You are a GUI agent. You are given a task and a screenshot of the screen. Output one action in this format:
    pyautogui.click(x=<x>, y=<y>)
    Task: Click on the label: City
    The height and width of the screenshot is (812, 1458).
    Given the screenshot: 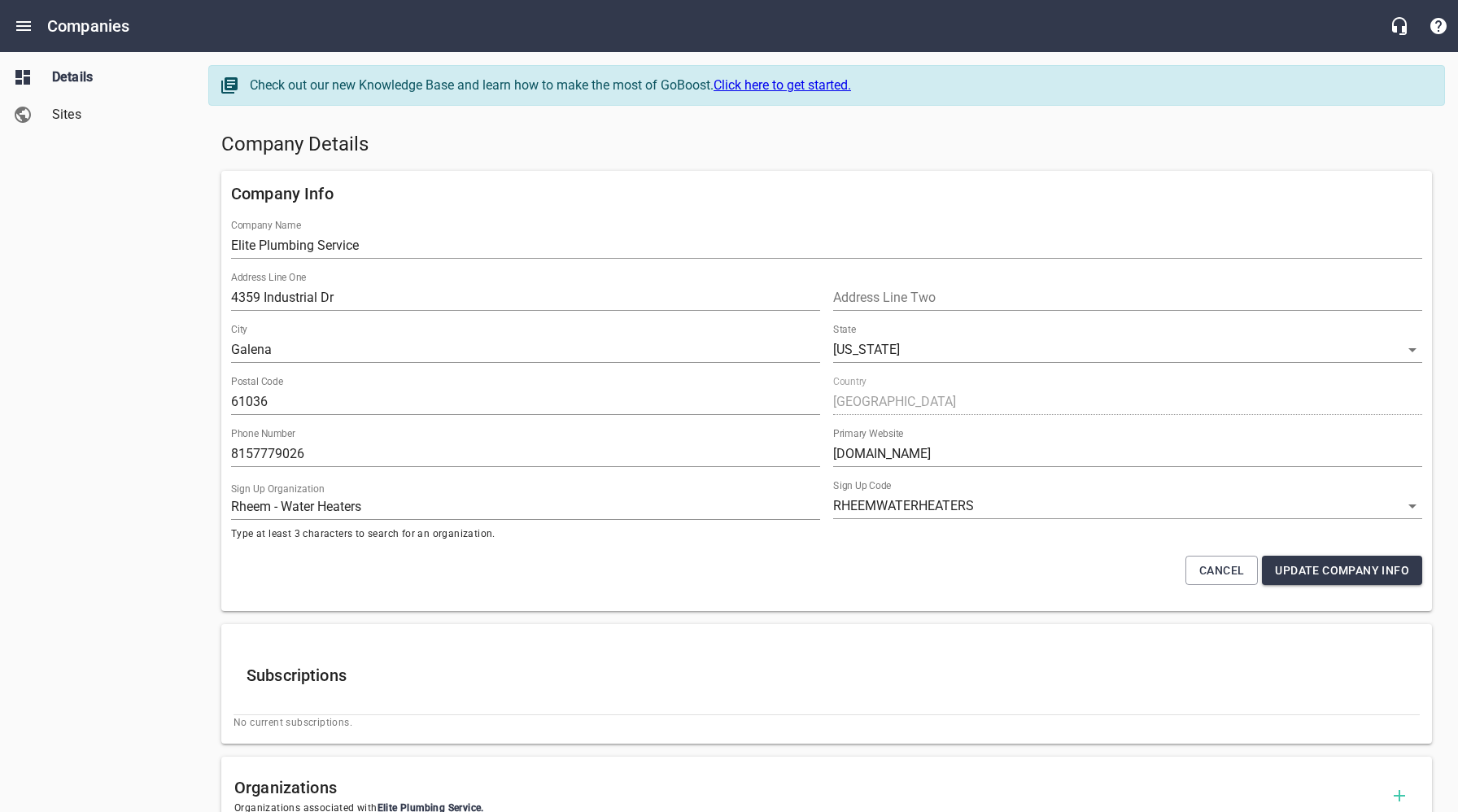 What is the action you would take?
    pyautogui.click(x=239, y=329)
    